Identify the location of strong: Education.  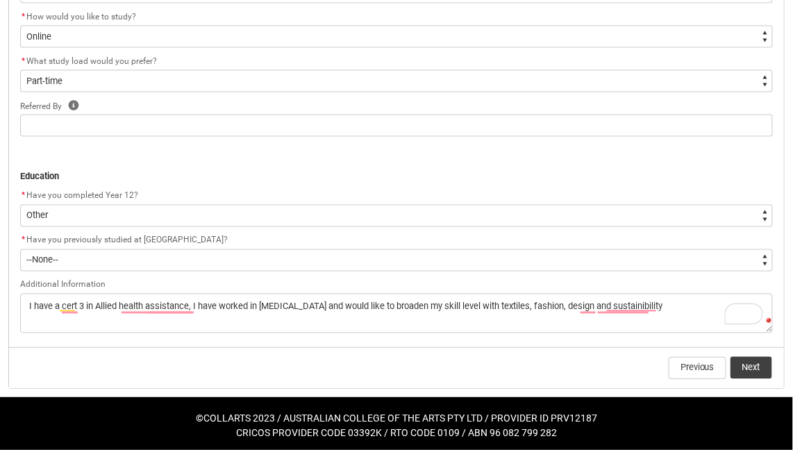
(40, 176).